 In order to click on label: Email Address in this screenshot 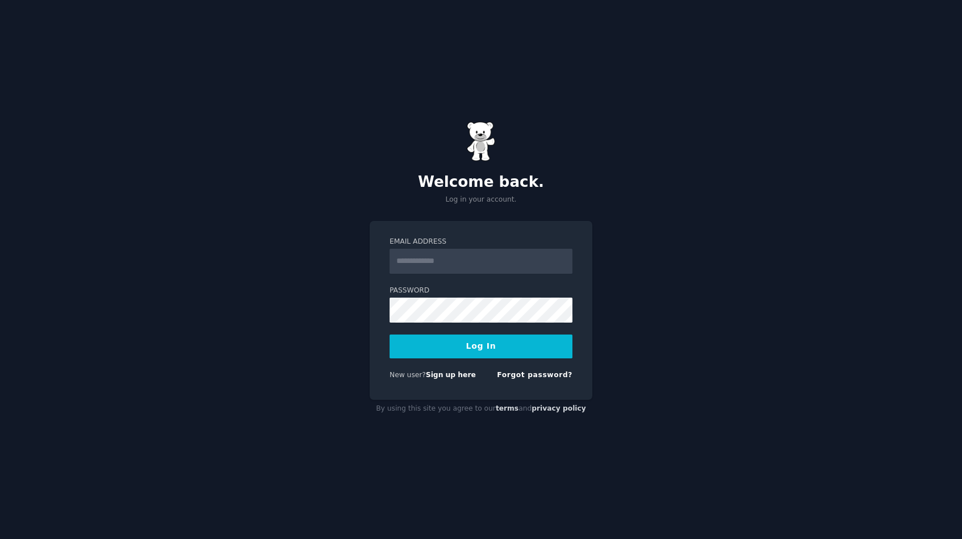, I will do `click(481, 242)`.